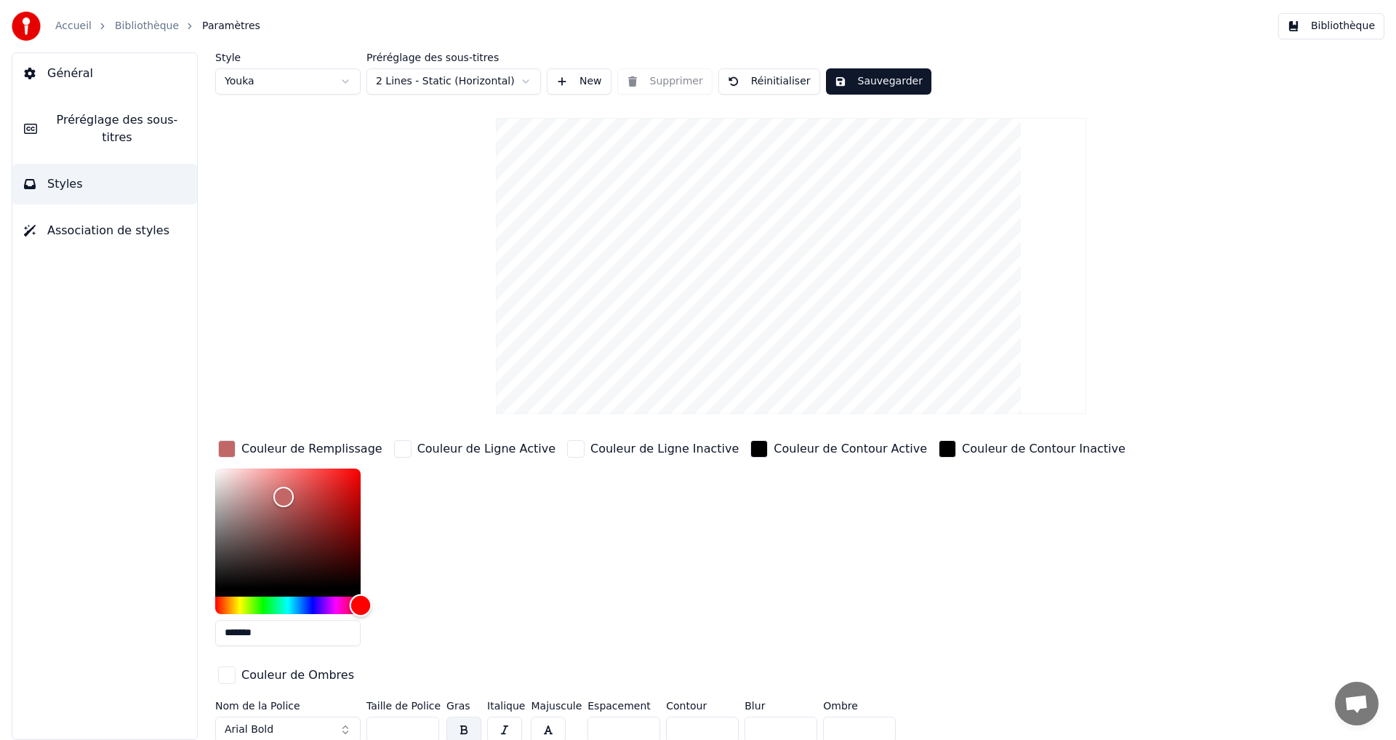 Image resolution: width=1396 pixels, height=740 pixels. Describe the element at coordinates (781, 705) in the screenshot. I see `label: Blur` at that location.